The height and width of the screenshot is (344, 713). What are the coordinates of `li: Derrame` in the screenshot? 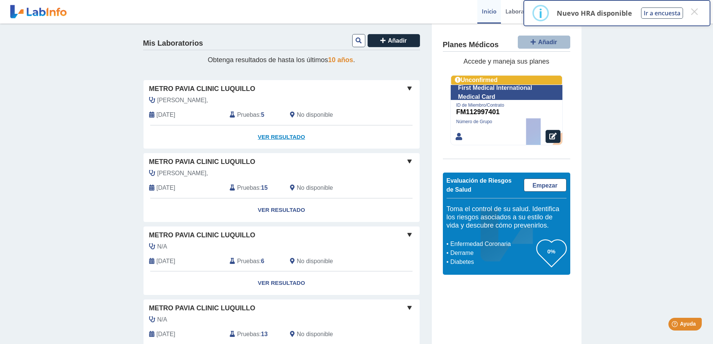 It's located at (492, 253).